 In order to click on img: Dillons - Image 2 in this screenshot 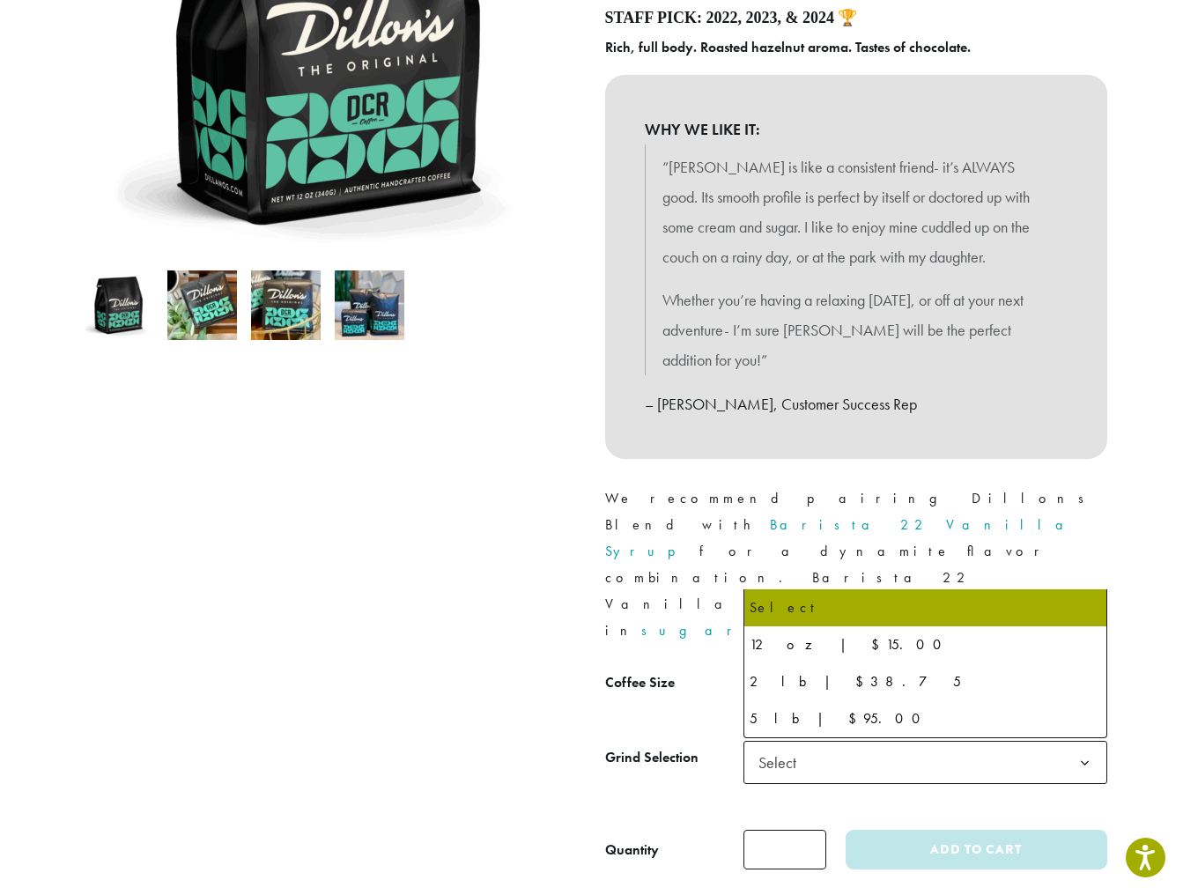, I will do `click(202, 305)`.